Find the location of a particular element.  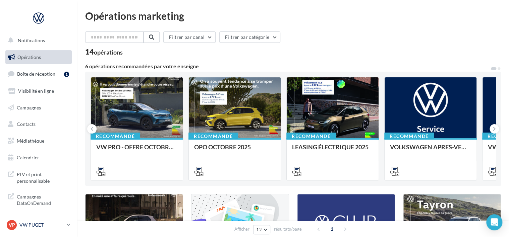

a: Boîte de réception1 is located at coordinates (39, 74).